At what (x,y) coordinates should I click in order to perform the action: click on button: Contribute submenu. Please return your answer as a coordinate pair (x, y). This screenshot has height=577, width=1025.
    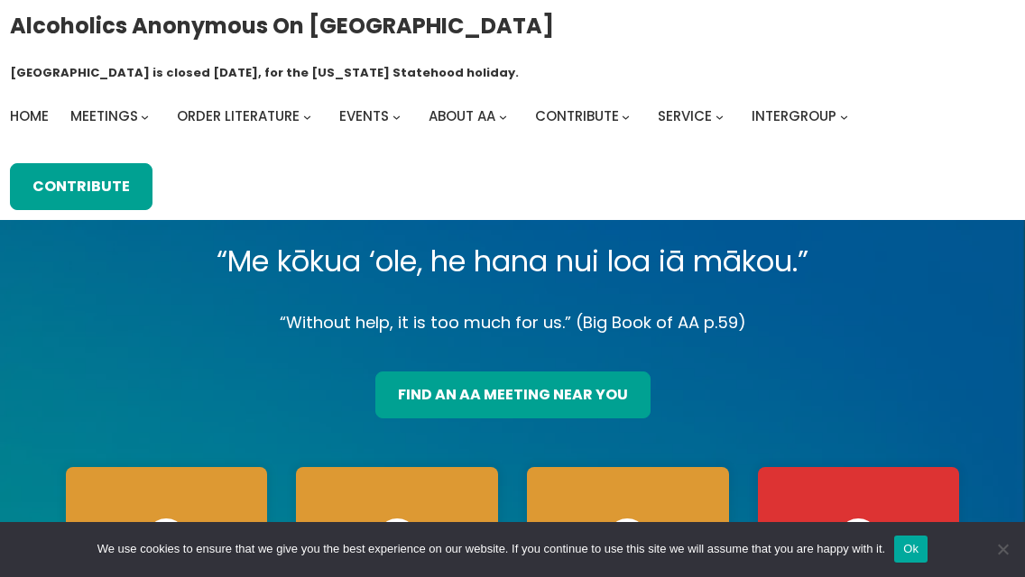
    Looking at the image, I should click on (625, 116).